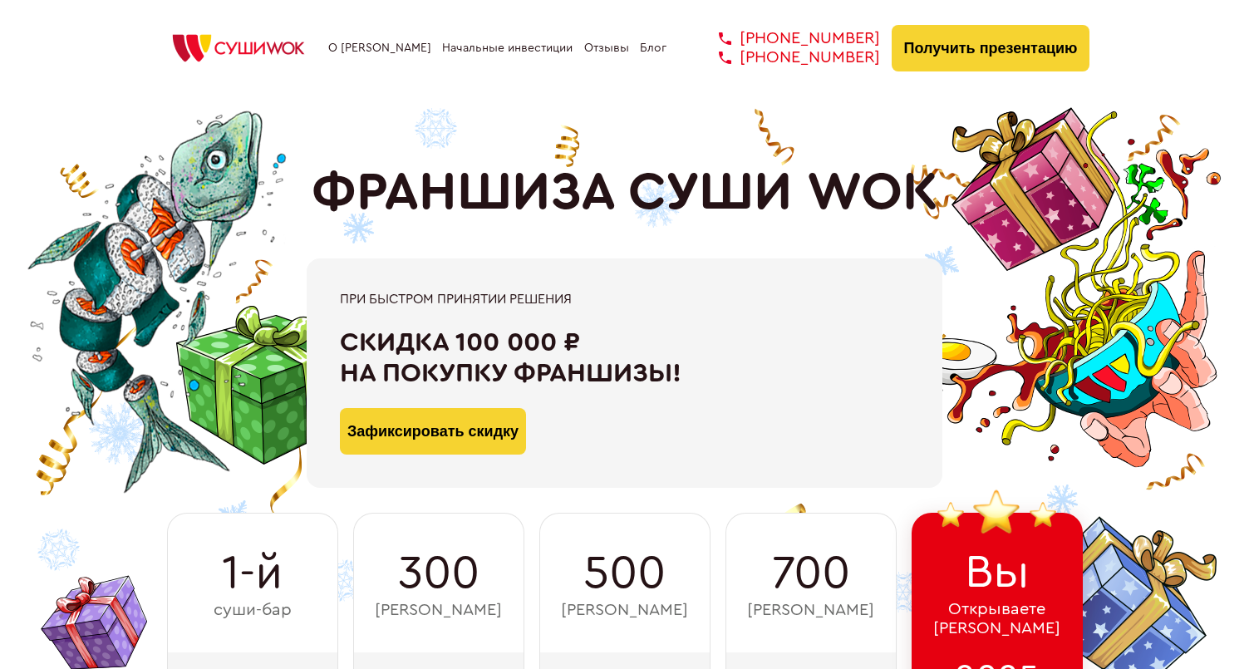 Image resolution: width=1249 pixels, height=669 pixels. I want to click on button: Зафиксировать скидку, so click(433, 431).